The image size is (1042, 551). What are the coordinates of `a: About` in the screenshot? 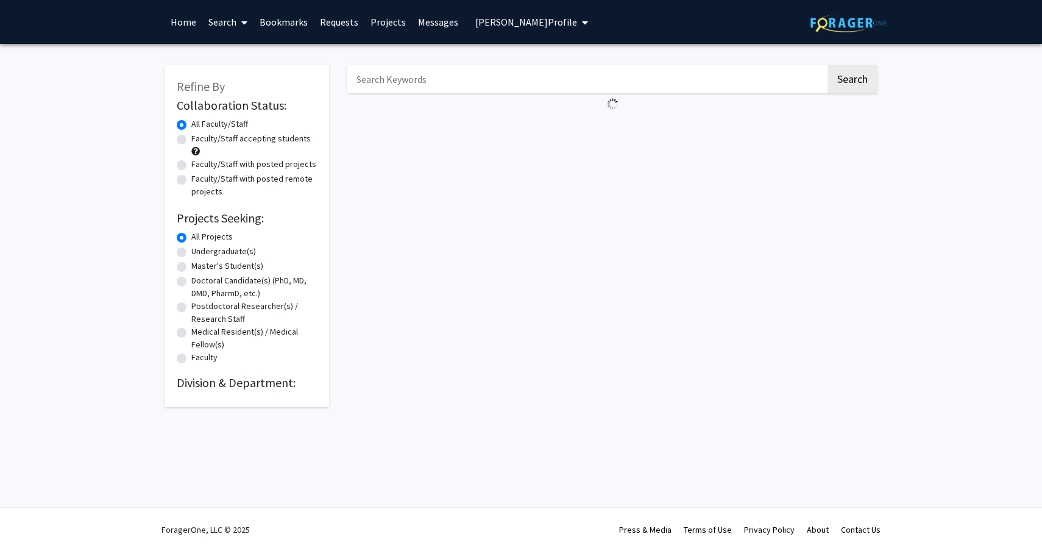 It's located at (818, 530).